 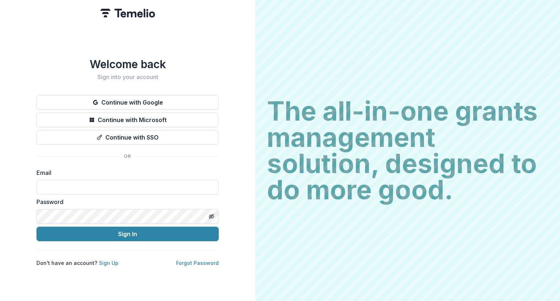 What do you see at coordinates (128, 77) in the screenshot?
I see `h2: Sign into your account` at bounding box center [128, 77].